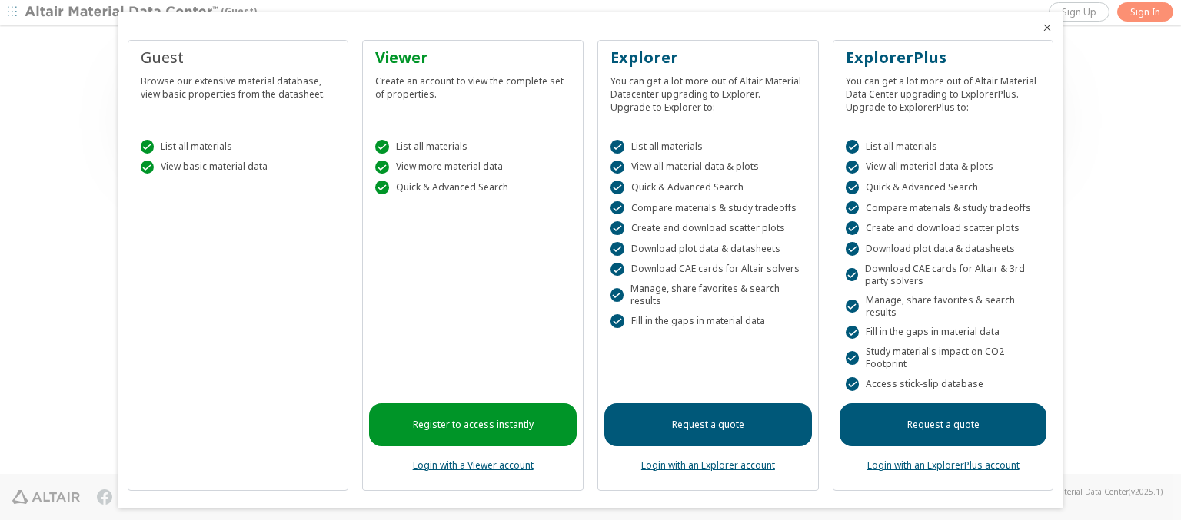 The height and width of the screenshot is (520, 1181). I want to click on div: You can get a lot more out of Altair Material Data Center upgrading to ExplorerPlus. Upgrade to E..., so click(943, 91).